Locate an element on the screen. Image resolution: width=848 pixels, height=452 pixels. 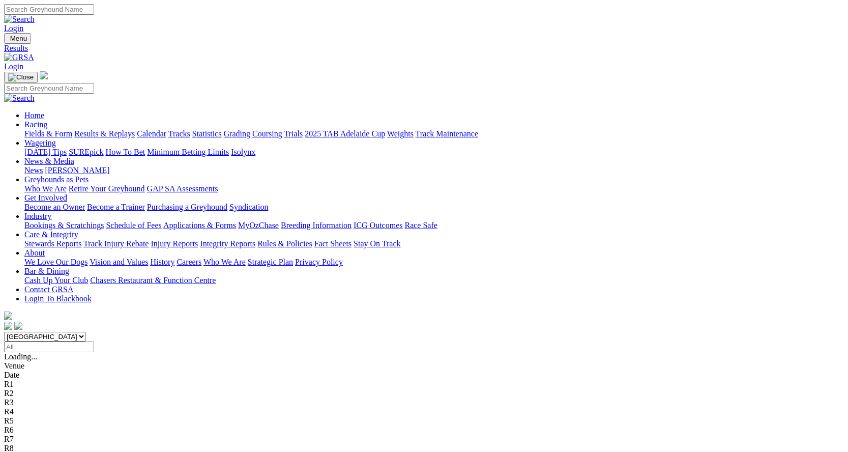
div: R6 is located at coordinates (424, 430).